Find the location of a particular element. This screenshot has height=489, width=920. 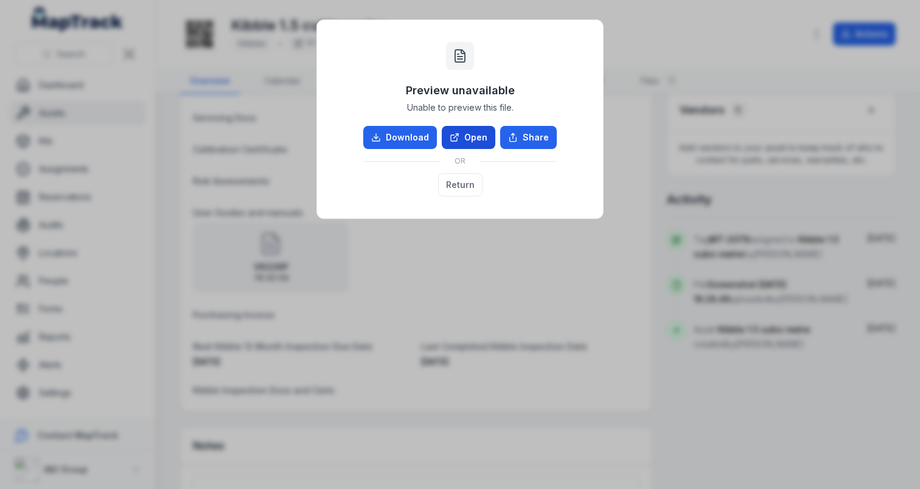

div: OR is located at coordinates (460, 161).